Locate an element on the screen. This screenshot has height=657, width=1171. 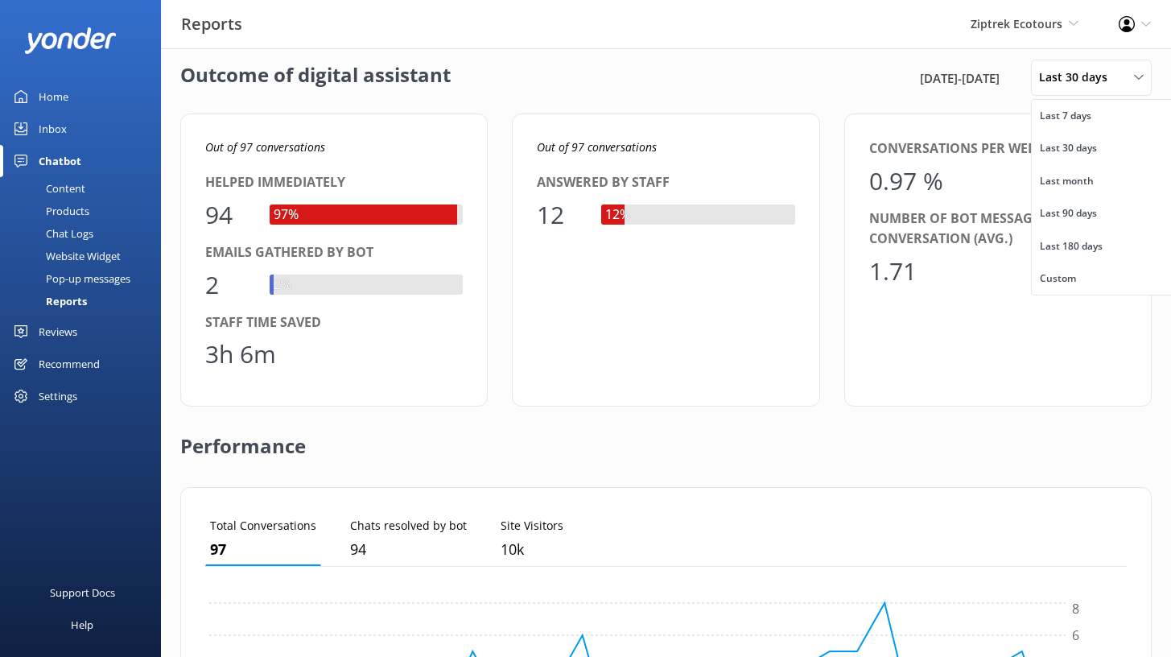
div: 12 is located at coordinates (561, 215).